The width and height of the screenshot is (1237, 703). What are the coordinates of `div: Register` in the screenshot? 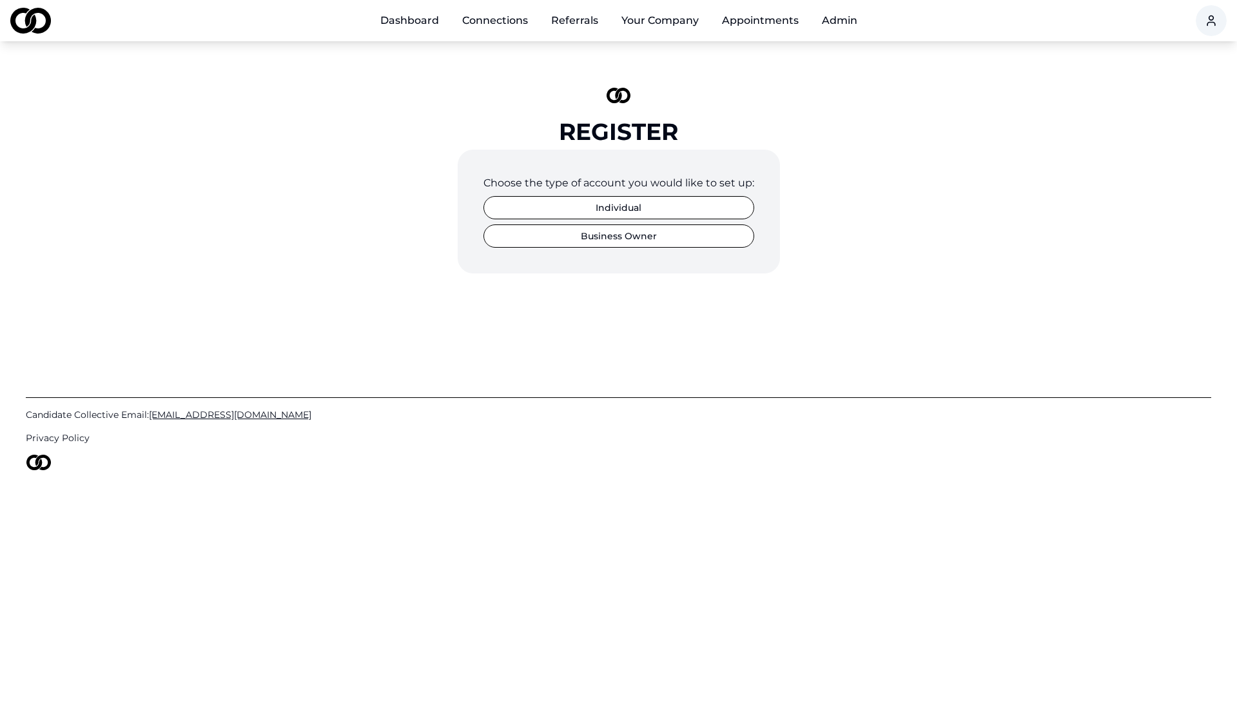 It's located at (618, 132).